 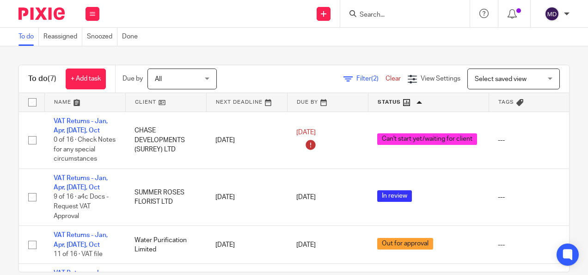 What do you see at coordinates (81, 206) in the screenshot?
I see `span: 9 of 16 · a4c Docs - Request VAT Approval` at bounding box center [81, 206].